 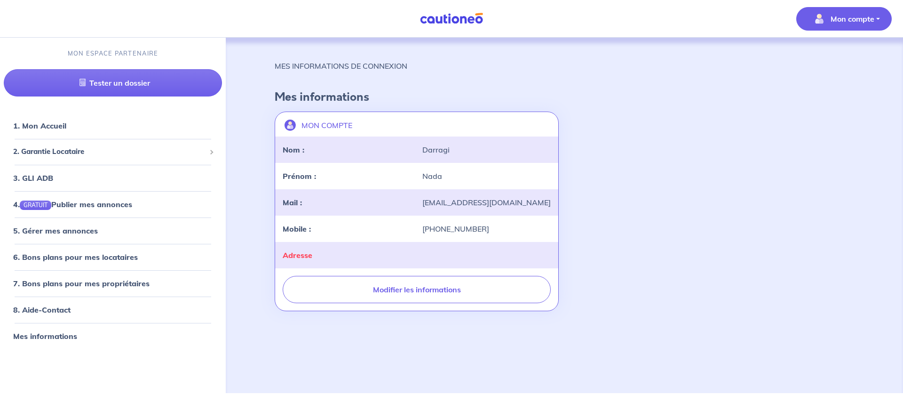 What do you see at coordinates (487, 150) in the screenshot?
I see `div: Darragi` at bounding box center [487, 150].